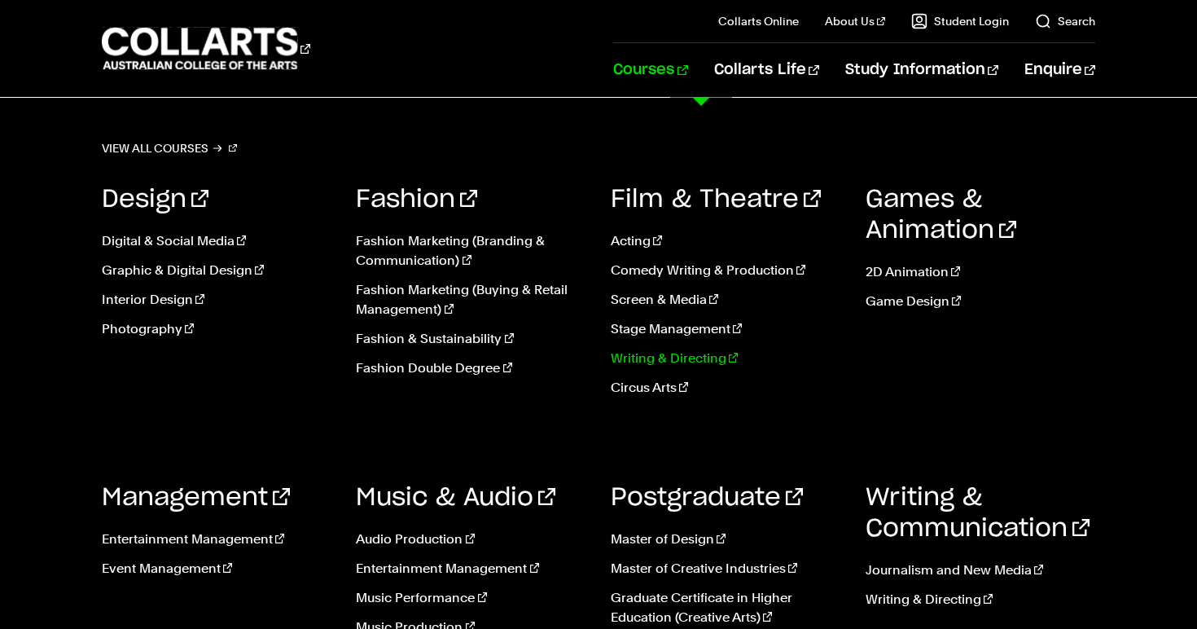 The image size is (1197, 629). I want to click on a: Digital & Social Media, so click(217, 241).